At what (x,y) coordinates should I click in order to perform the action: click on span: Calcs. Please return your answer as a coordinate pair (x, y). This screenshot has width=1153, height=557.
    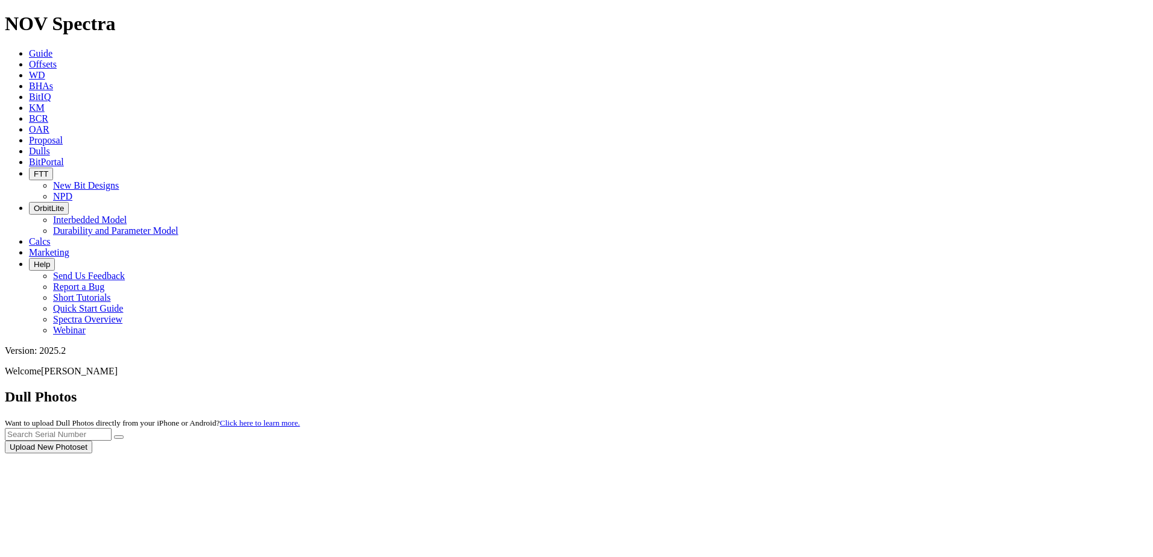
    Looking at the image, I should click on (40, 241).